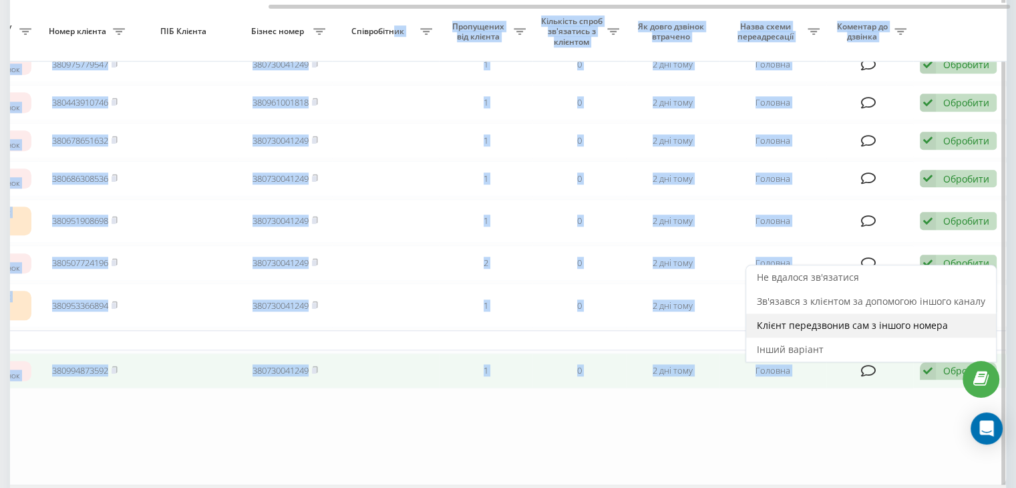 The width and height of the screenshot is (1016, 488). Describe the element at coordinates (573, 31) in the screenshot. I see `span: Кількість спроб зв'язатись з клієнтом` at that location.